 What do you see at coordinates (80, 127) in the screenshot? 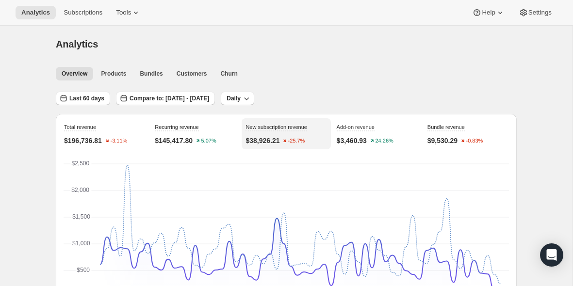
I see `span: Total revenue` at bounding box center [80, 127].